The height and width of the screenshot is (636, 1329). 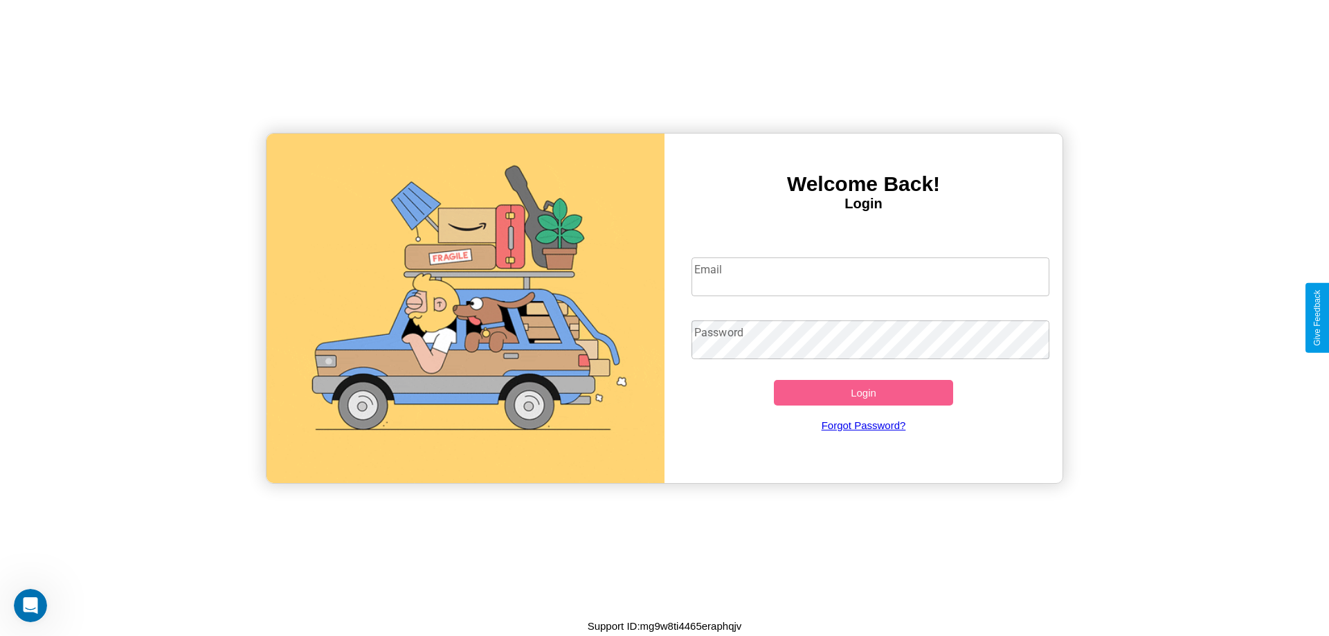 What do you see at coordinates (863, 184) in the screenshot?
I see `h3: Welcome Back!` at bounding box center [863, 184].